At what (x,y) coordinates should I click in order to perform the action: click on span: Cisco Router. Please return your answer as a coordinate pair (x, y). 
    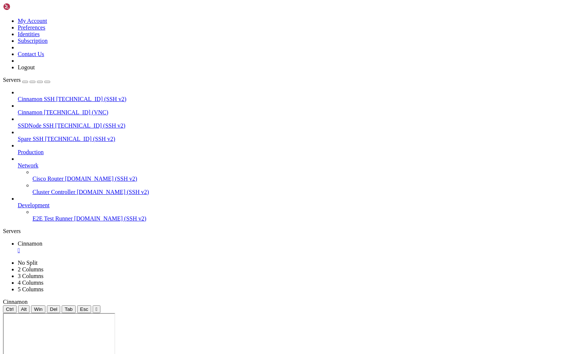
    Looking at the image, I should click on (48, 179).